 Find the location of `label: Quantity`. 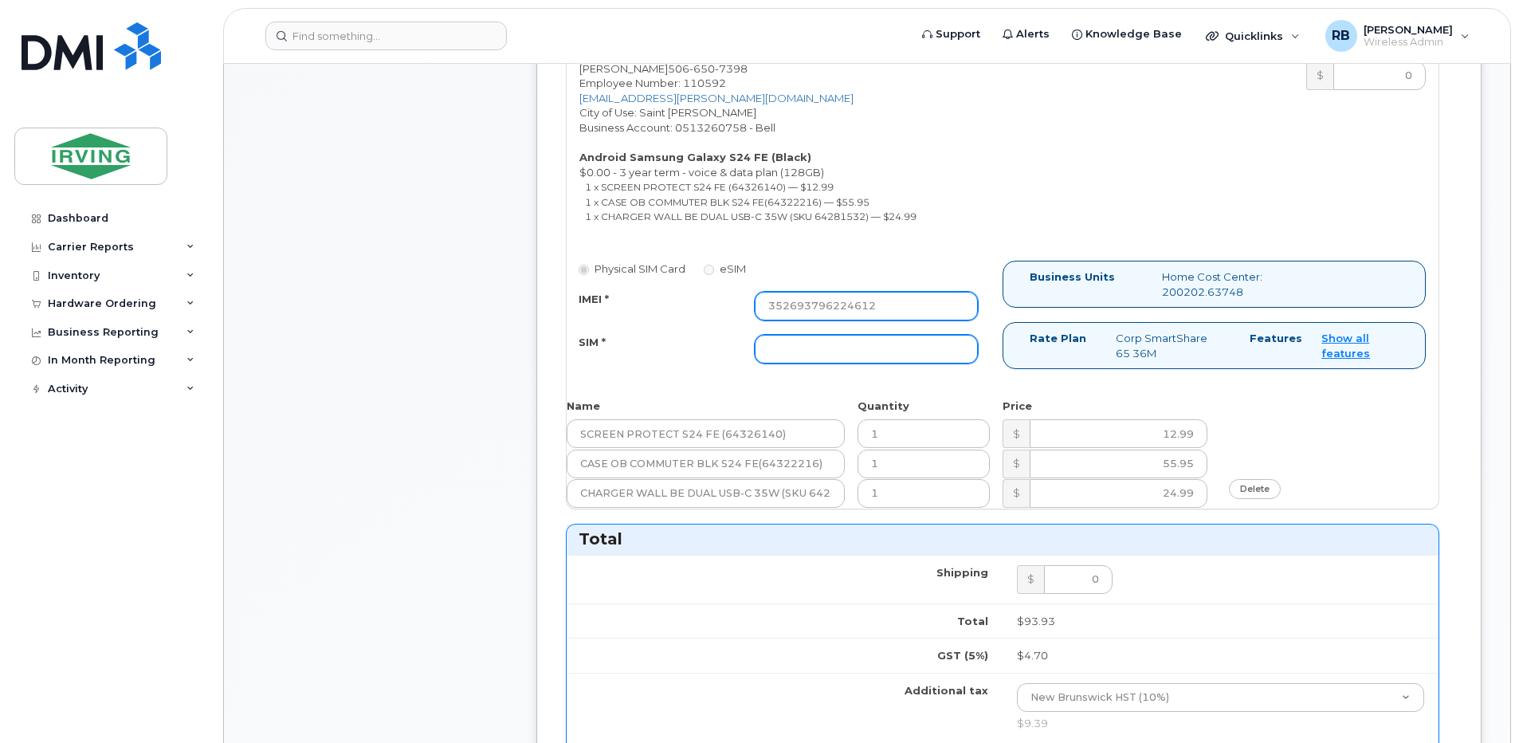

label: Quantity is located at coordinates (883, 406).